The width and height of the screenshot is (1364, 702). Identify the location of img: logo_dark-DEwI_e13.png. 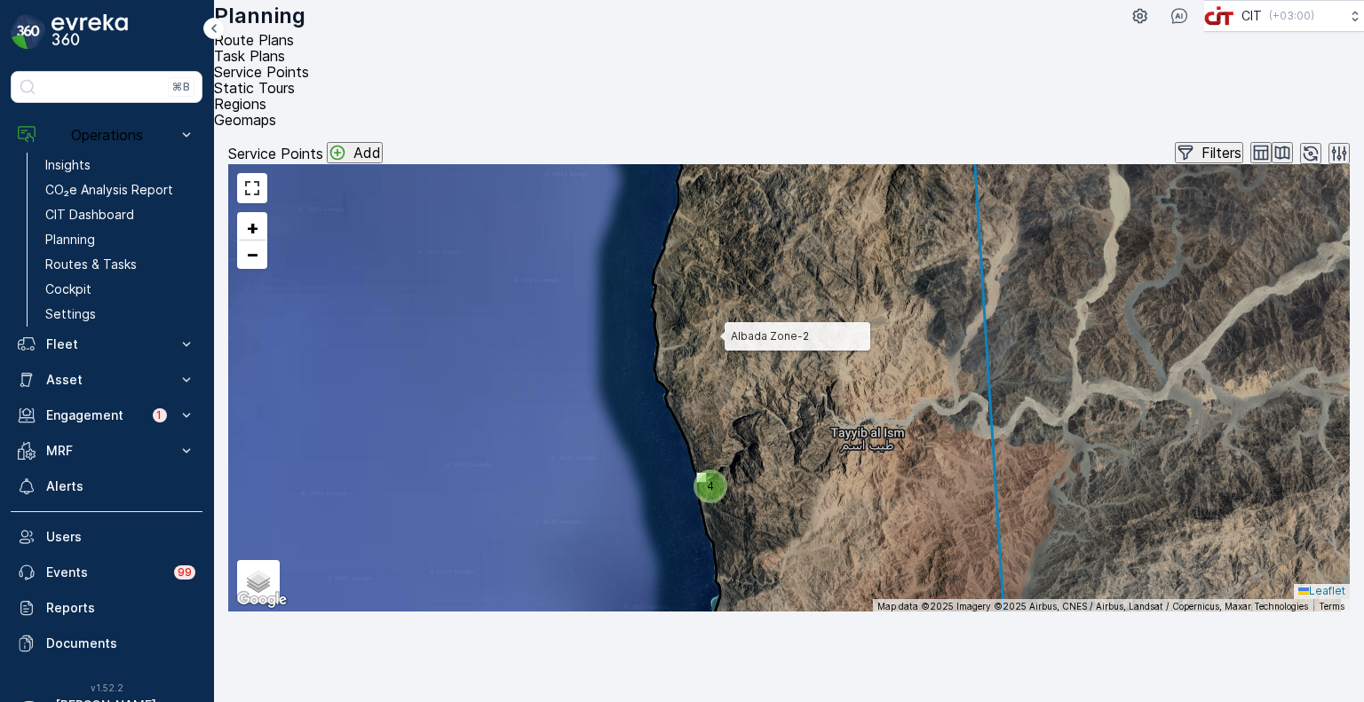
(90, 32).